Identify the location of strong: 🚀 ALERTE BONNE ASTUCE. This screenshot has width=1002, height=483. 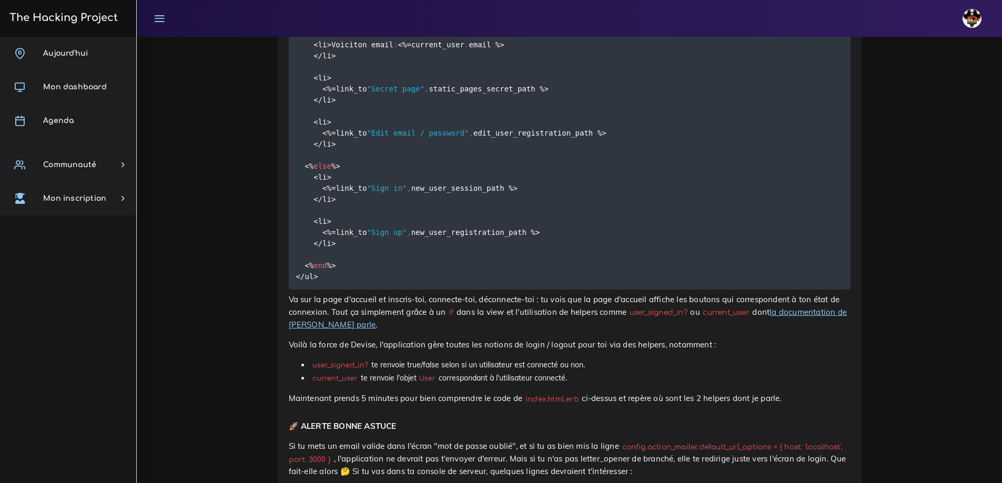
(342, 426).